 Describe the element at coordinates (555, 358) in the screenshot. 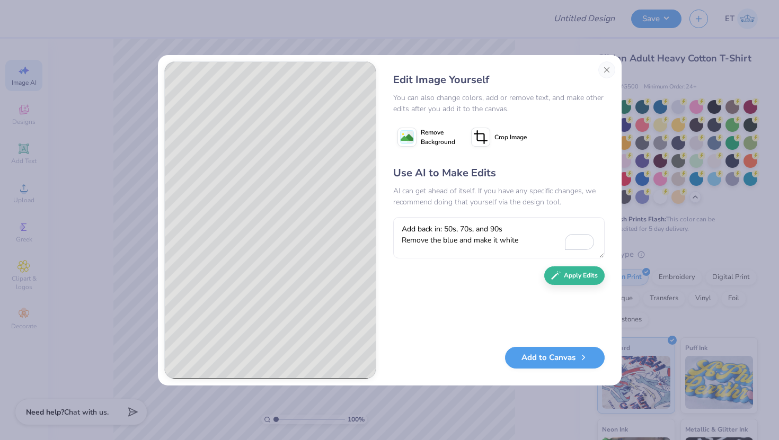

I see `button: Add to Canvas` at that location.